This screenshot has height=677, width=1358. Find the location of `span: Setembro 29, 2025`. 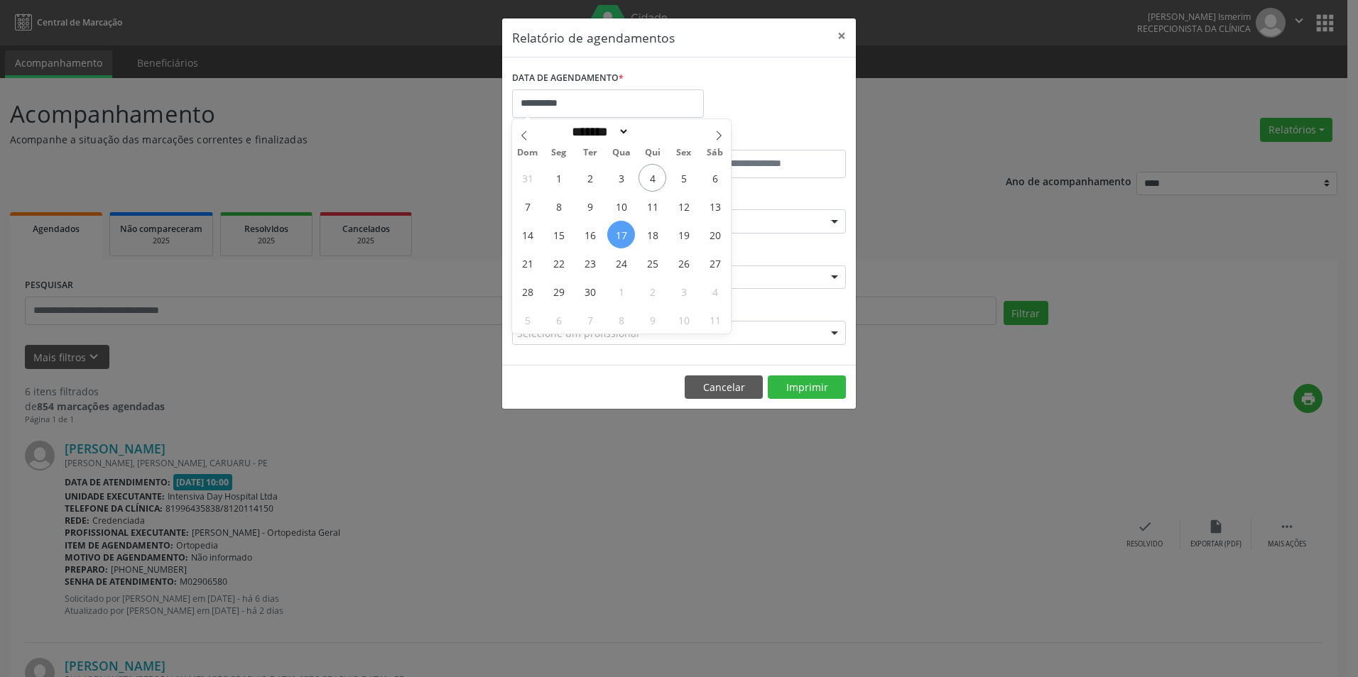

span: Setembro 29, 2025 is located at coordinates (558, 291).